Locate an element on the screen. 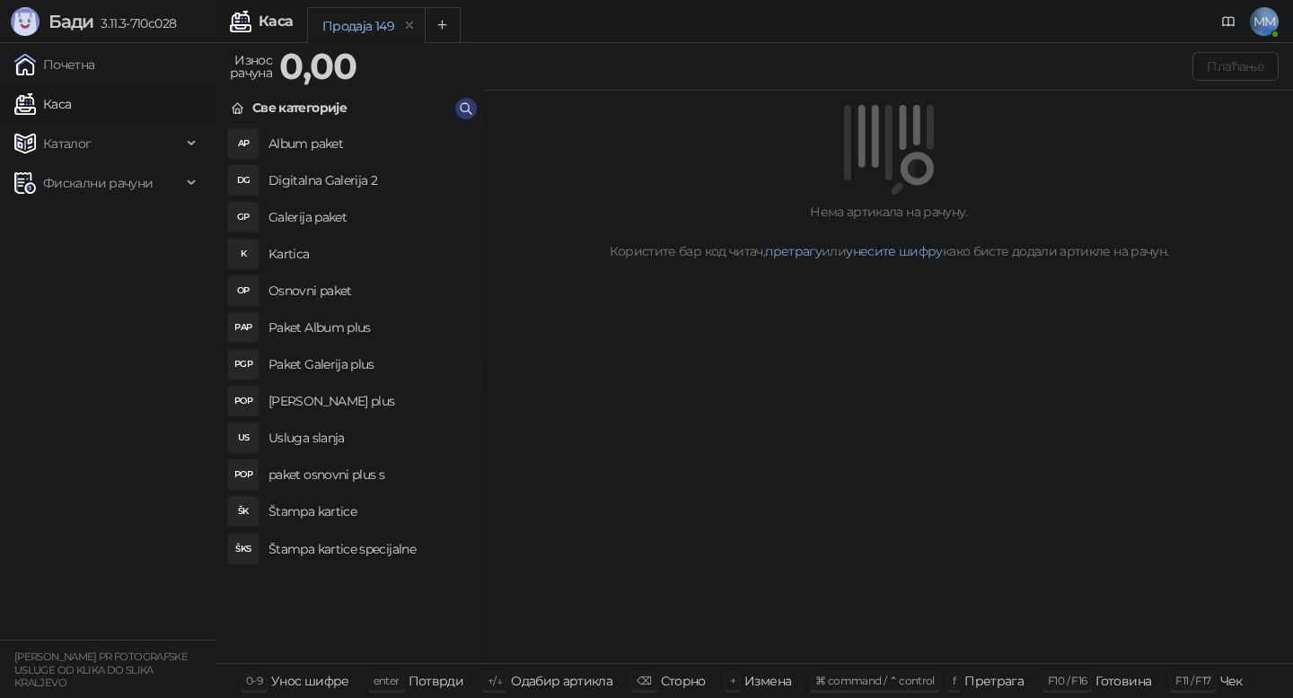 The width and height of the screenshot is (1293, 698). div: Одабир артикла is located at coordinates (561, 681).